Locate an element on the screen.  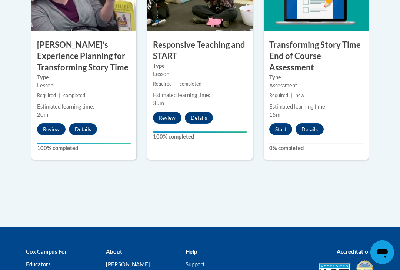
h3: Responsive Teaching and START is located at coordinates (200, 51).